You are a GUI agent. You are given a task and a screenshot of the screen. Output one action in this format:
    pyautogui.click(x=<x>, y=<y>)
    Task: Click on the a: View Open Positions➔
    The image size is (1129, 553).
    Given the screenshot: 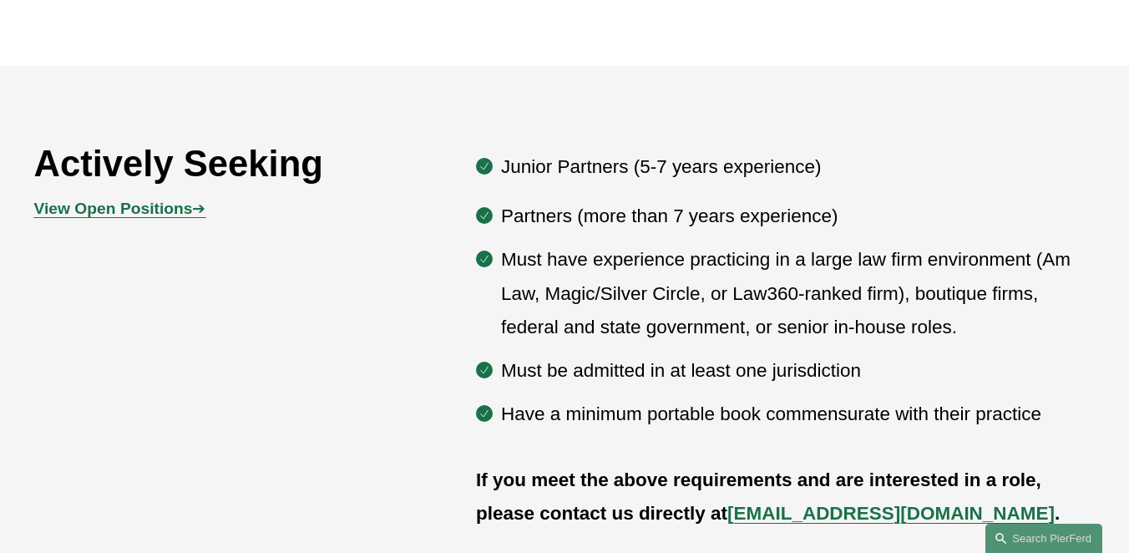 What is the action you would take?
    pyautogui.click(x=120, y=208)
    